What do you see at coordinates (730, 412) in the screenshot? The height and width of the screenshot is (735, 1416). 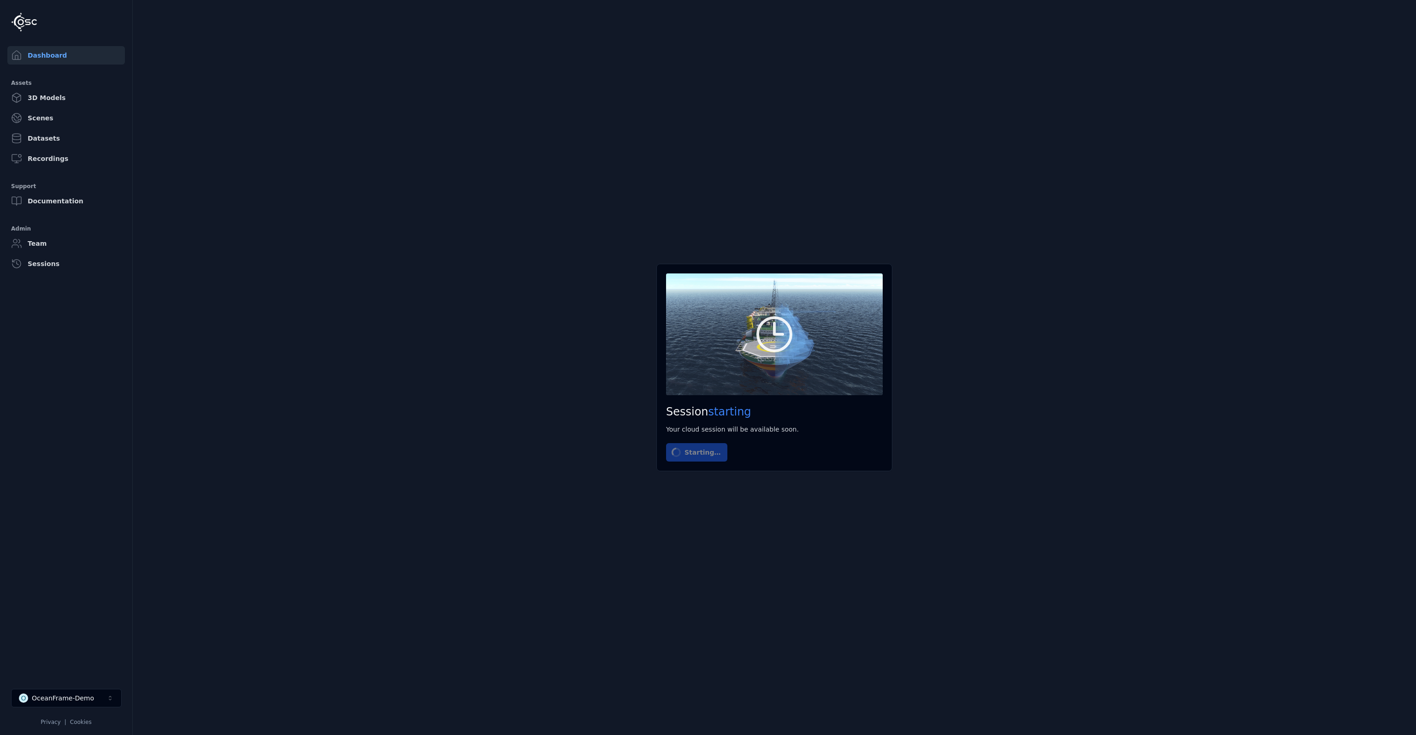 I see `span: starting` at bounding box center [730, 412].